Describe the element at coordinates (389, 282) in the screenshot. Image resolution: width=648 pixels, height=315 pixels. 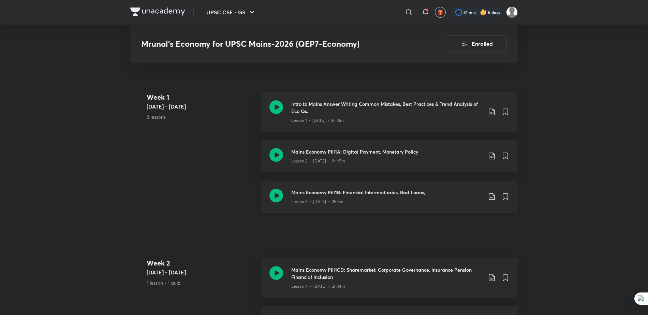
I see `a: Mains Economy Pill1CD: Sharemarket, Corporate Governance, Insurance Pension Financial InclusionLe...` at that location.